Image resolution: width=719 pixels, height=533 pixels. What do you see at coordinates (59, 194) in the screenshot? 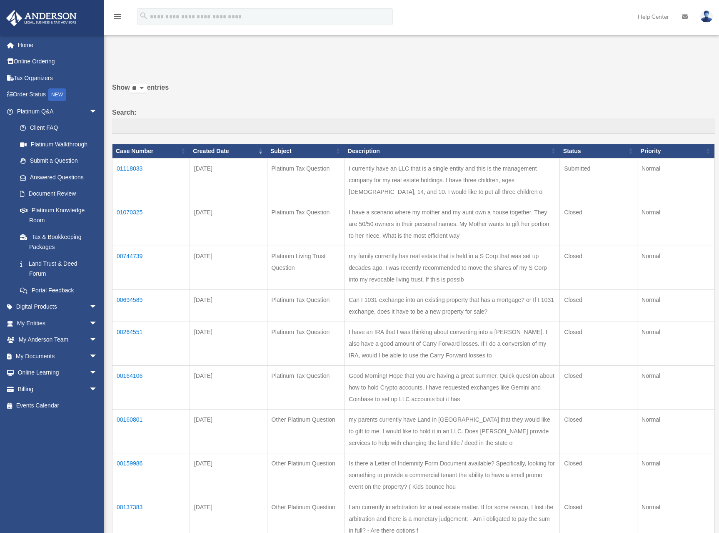
I see `a: Document Review` at bounding box center [59, 194].